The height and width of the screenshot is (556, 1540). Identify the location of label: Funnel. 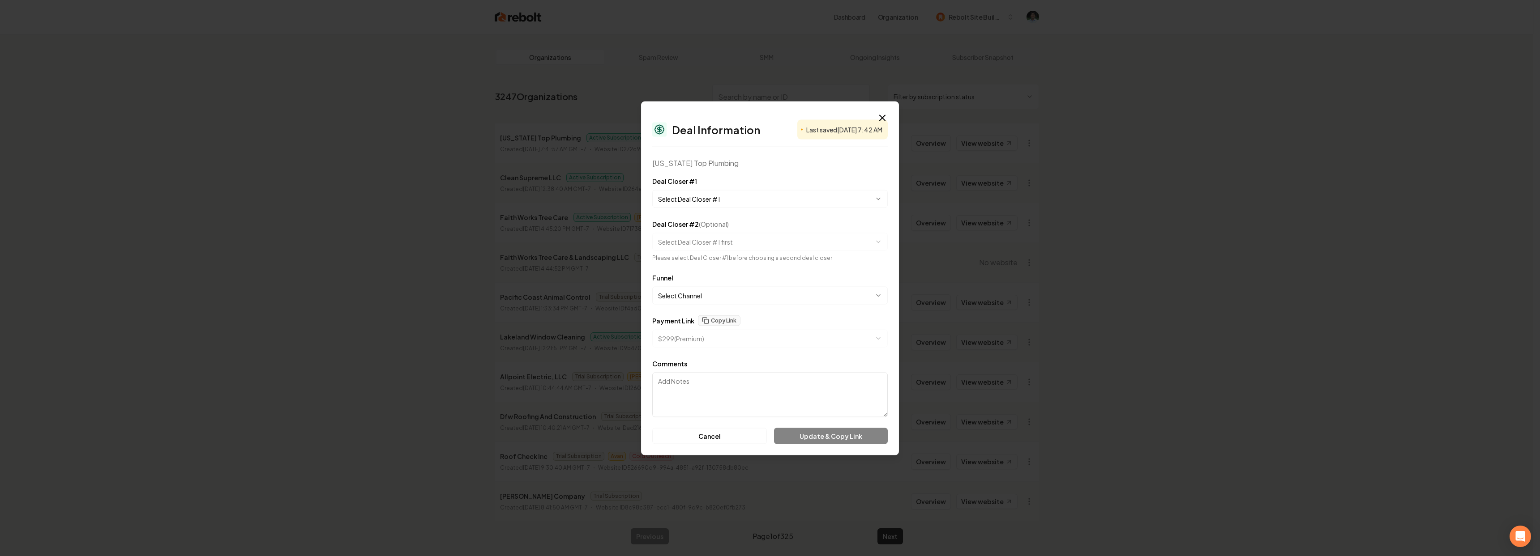
(663, 278).